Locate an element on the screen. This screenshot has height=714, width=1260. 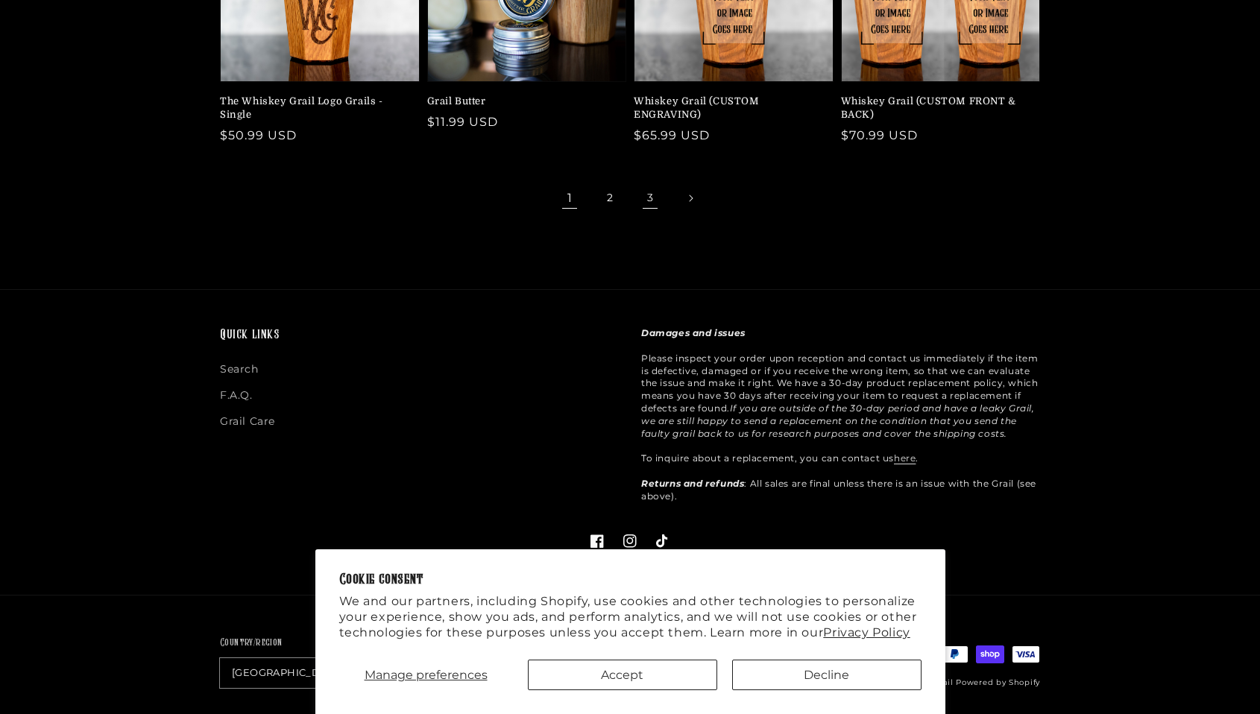
span: Manage preferences is located at coordinates (426, 675).